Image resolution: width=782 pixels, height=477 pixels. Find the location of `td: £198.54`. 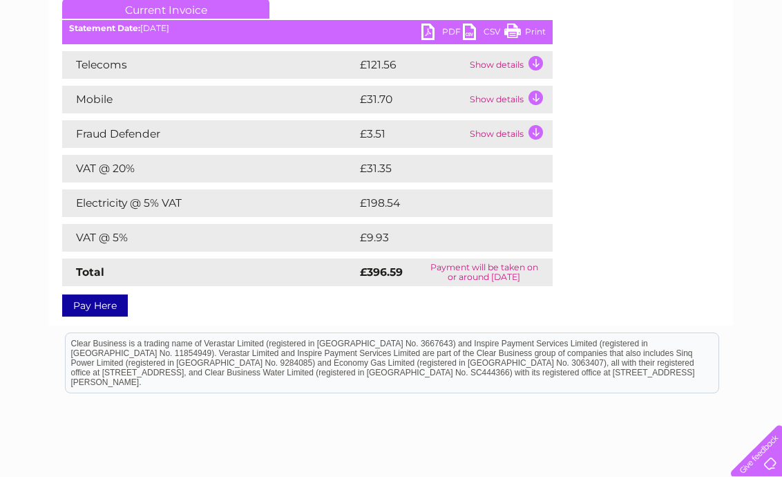

td: £198.54 is located at coordinates (442, 203).